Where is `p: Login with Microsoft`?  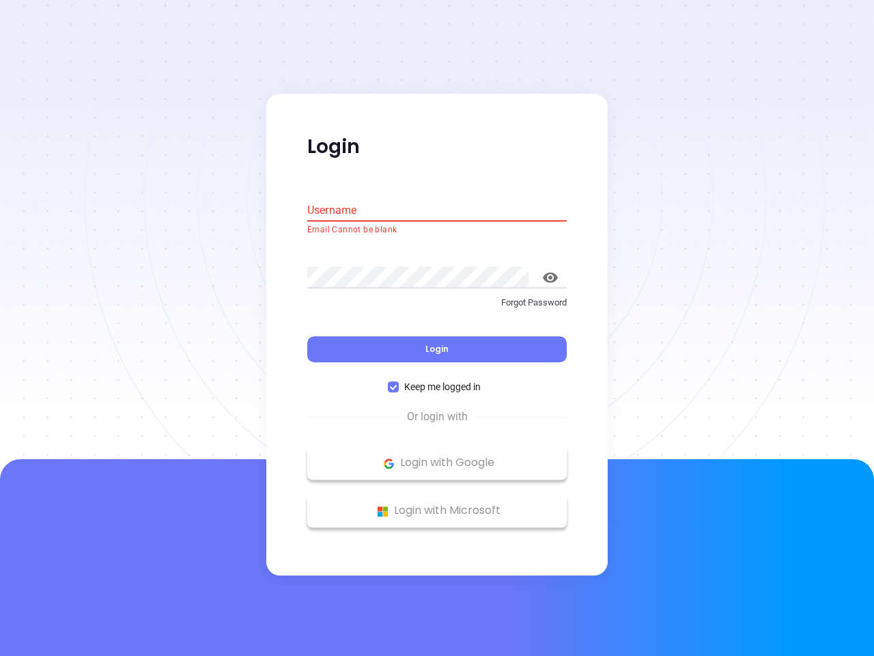
p: Login with Microsoft is located at coordinates (437, 511).